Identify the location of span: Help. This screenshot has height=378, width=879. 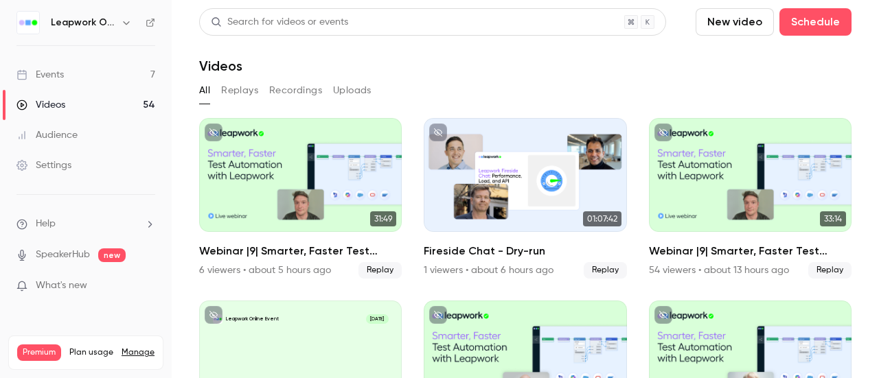
(45, 224).